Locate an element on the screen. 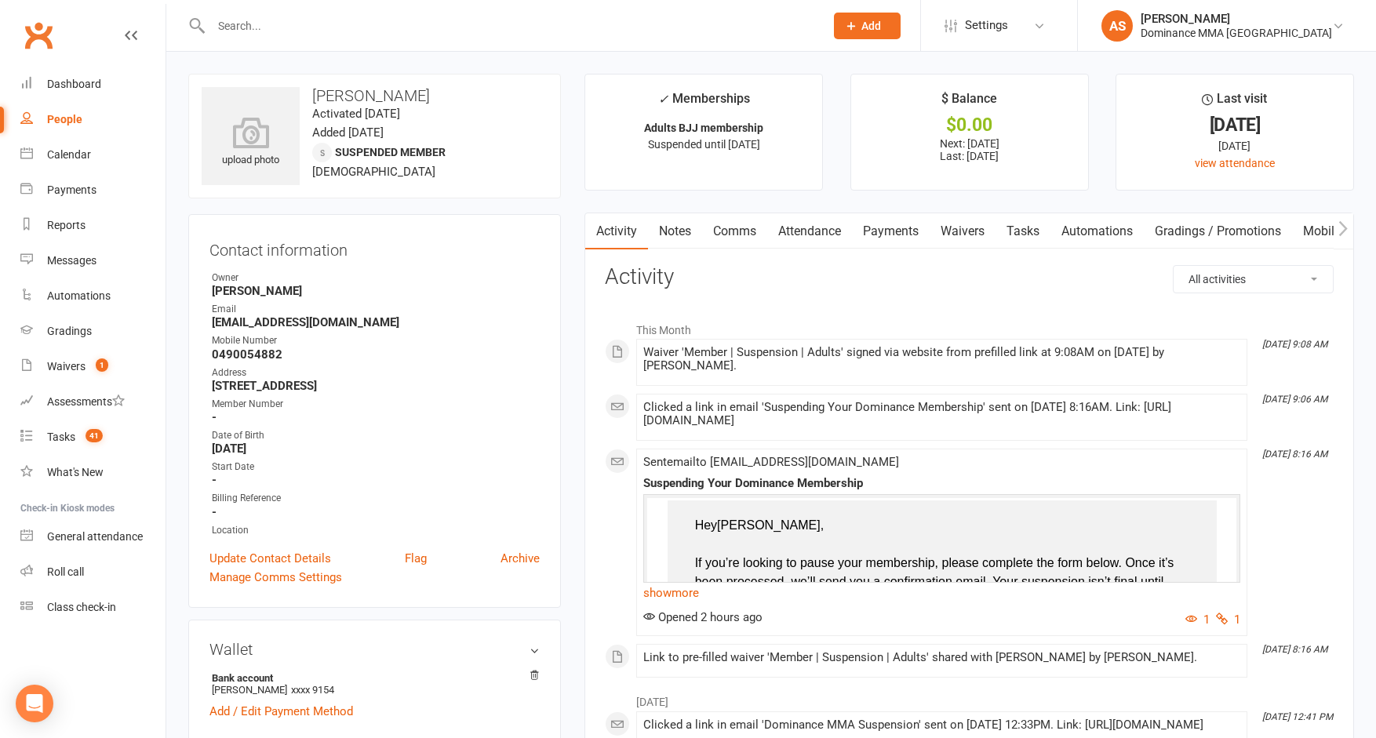 This screenshot has width=1376, height=738. button: Add is located at coordinates (867, 26).